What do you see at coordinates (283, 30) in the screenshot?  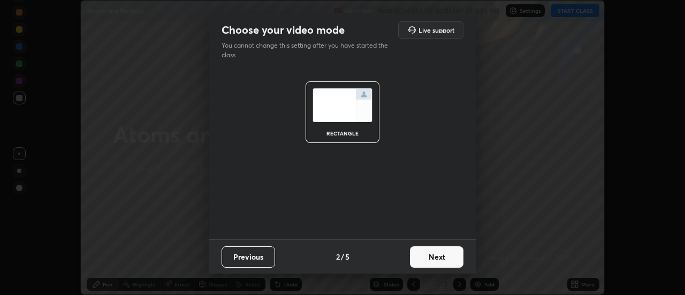 I see `h2: Choose your video mode` at bounding box center [283, 30].